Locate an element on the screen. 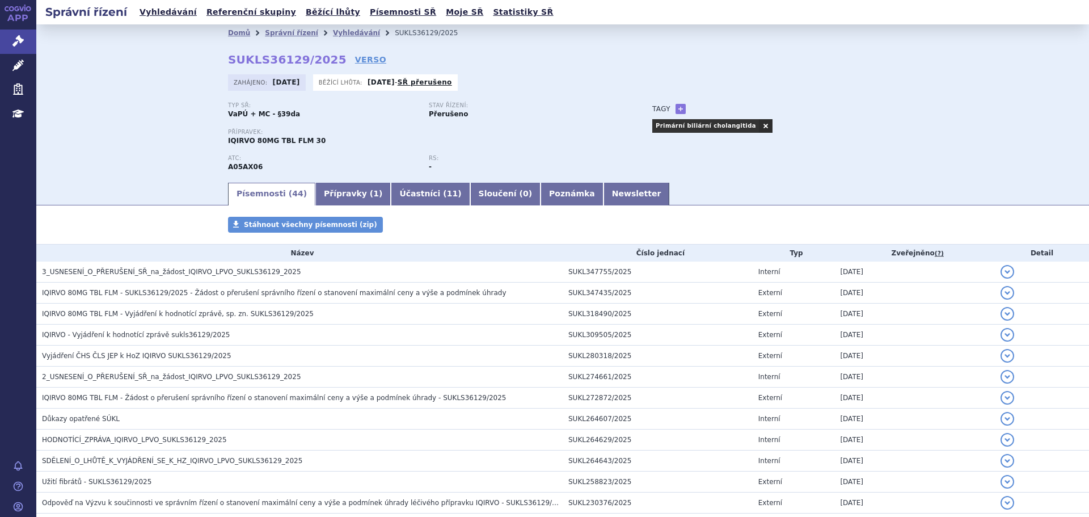 The image size is (1089, 517). h3: Tagy is located at coordinates (661, 109).